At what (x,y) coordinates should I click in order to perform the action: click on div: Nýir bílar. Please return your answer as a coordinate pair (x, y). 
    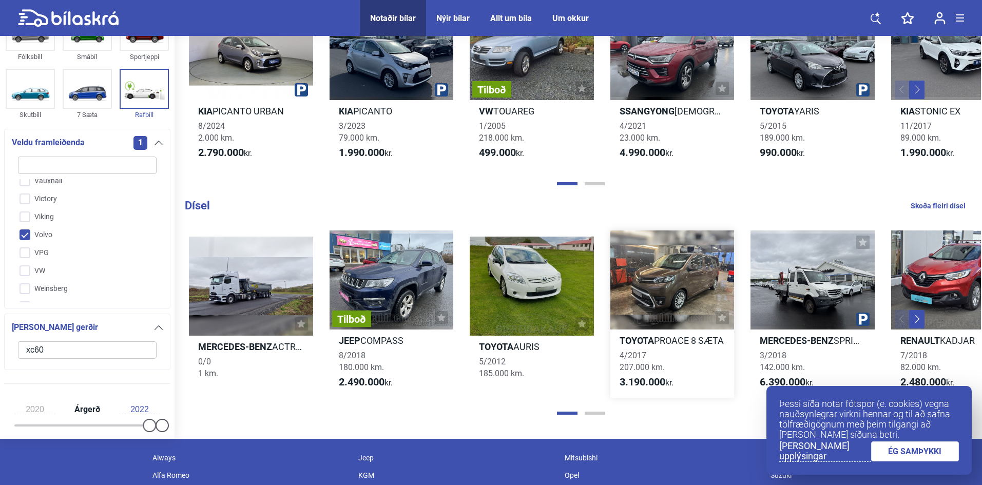
    Looking at the image, I should click on (453, 18).